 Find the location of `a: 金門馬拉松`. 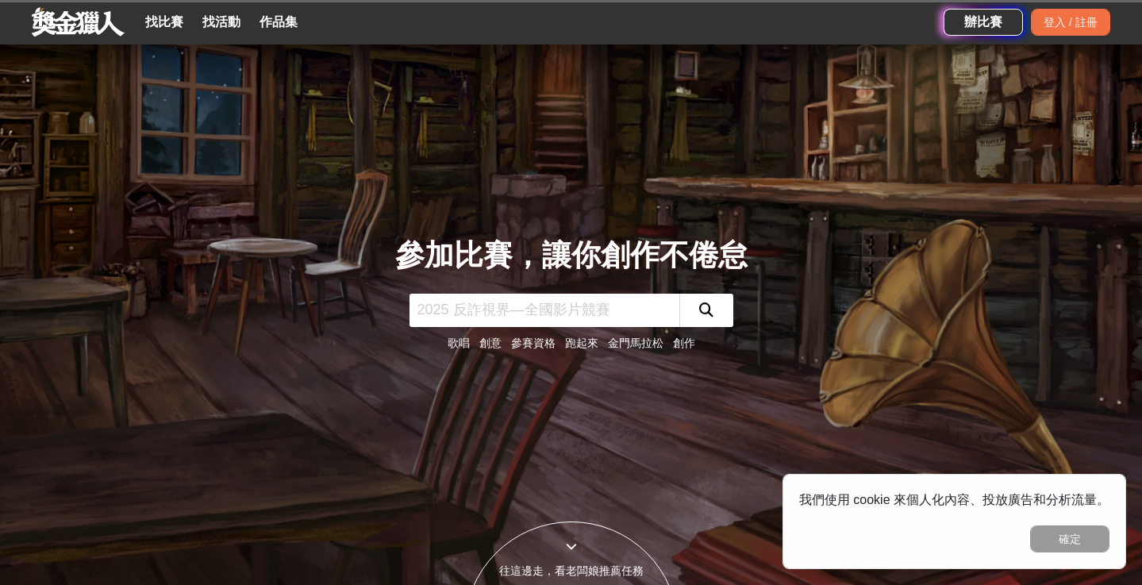

a: 金門馬拉松 is located at coordinates (636, 343).